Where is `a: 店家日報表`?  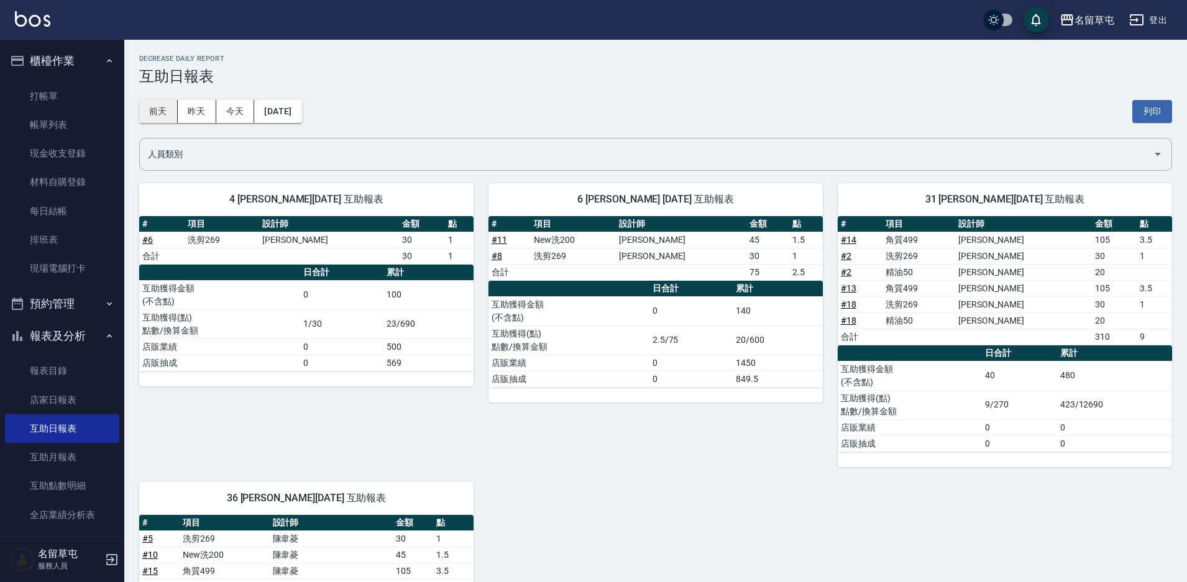
a: 店家日報表 is located at coordinates (62, 400).